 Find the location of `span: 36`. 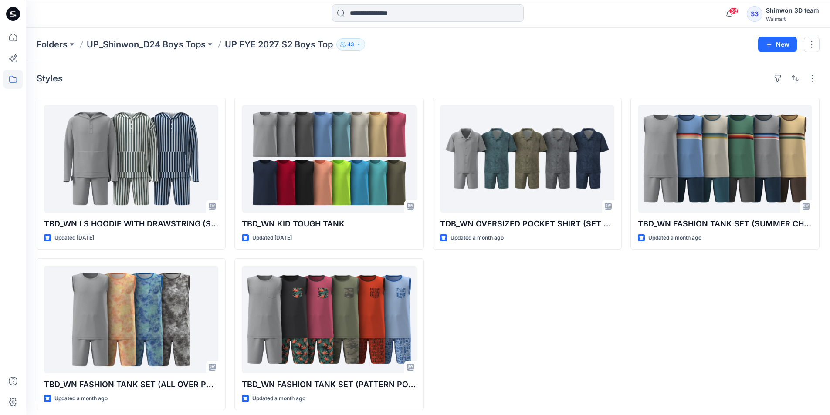

span: 36 is located at coordinates (734, 11).